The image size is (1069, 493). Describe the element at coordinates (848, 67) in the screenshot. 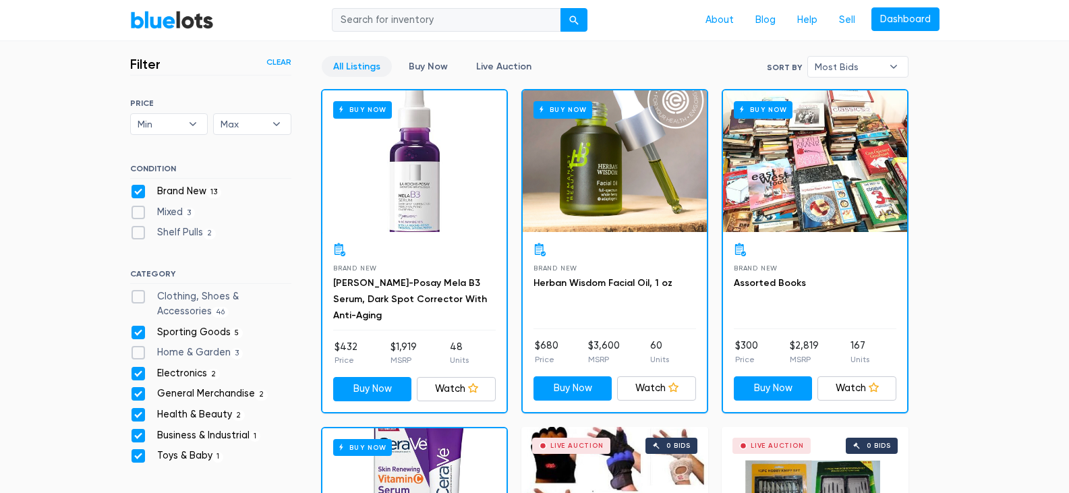

I see `span: Most Bids` at that location.